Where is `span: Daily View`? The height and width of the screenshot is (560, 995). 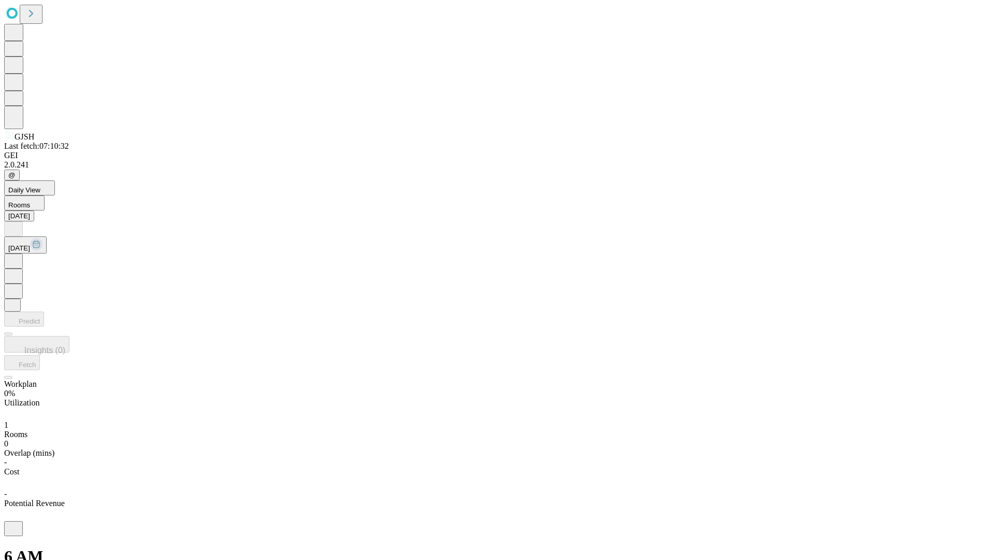 span: Daily View is located at coordinates (24, 190).